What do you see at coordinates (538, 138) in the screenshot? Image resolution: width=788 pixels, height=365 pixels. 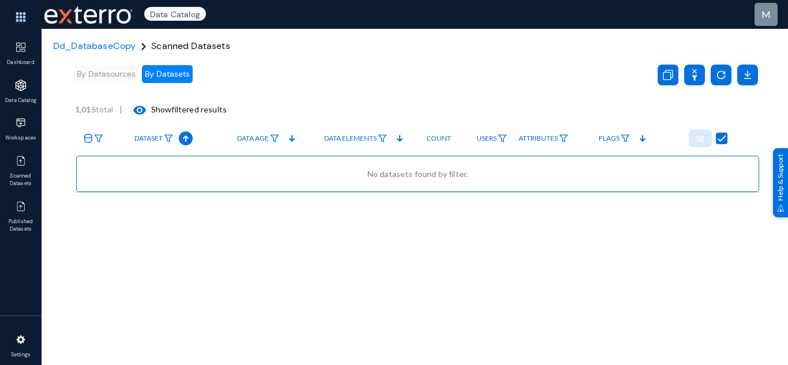 I see `span: Attributes` at bounding box center [538, 138].